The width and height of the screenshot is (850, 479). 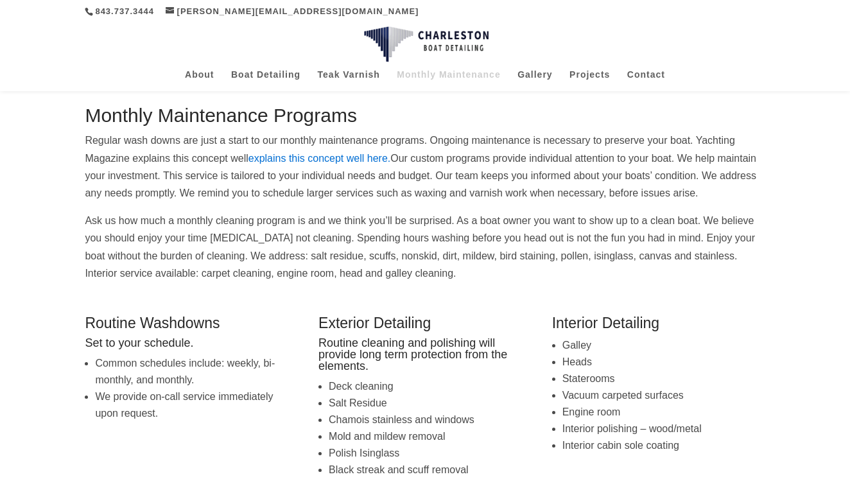 I want to click on li: Common schedules include: weekly, bi-monthly, and monthly., so click(x=197, y=372).